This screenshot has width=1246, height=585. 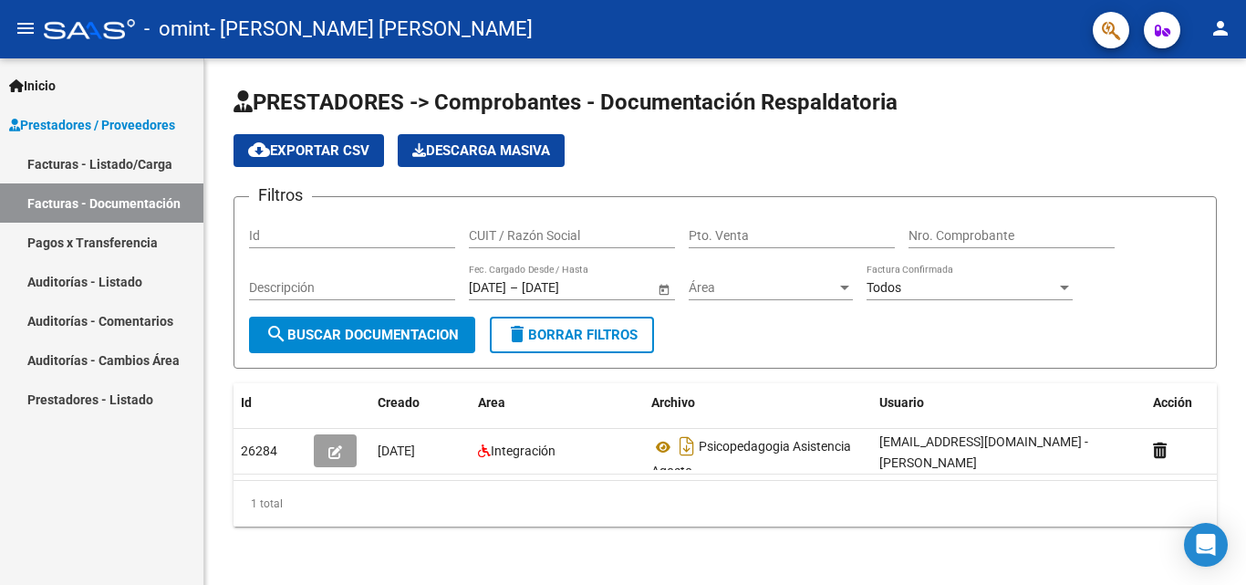 I want to click on span: 26284, so click(x=259, y=451).